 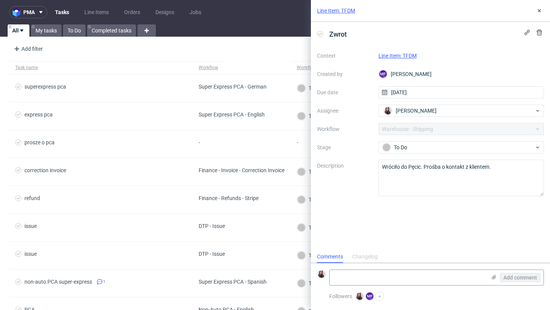 What do you see at coordinates (344, 74) in the screenshot?
I see `label: Created by` at bounding box center [344, 74].